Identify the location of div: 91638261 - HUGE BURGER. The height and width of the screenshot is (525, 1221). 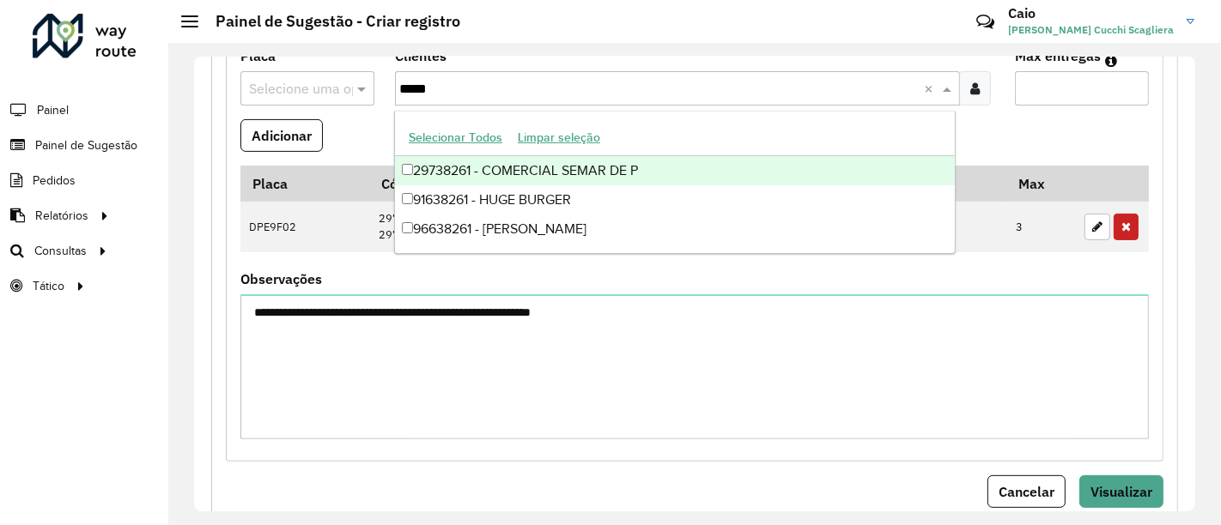
(675, 200).